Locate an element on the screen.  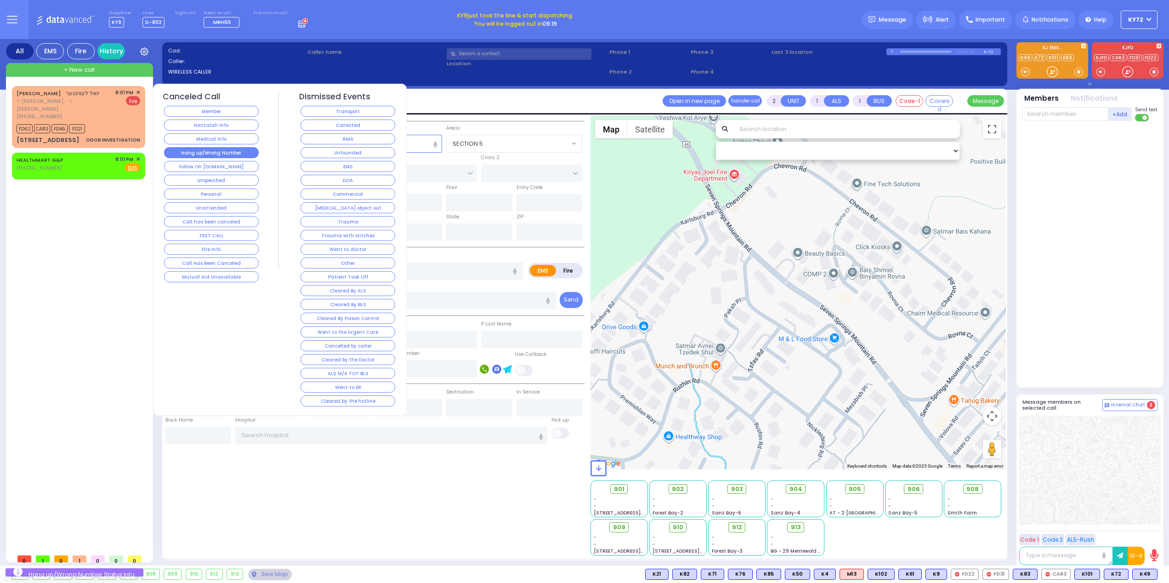
span: Help is located at coordinates (1100, 20).